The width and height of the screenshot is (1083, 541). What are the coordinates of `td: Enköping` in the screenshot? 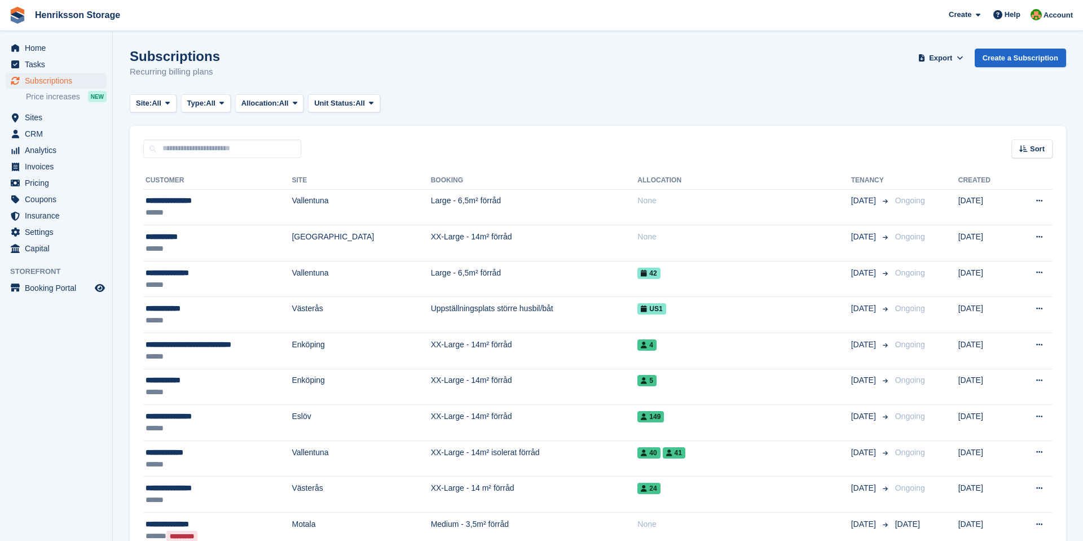 It's located at (361, 351).